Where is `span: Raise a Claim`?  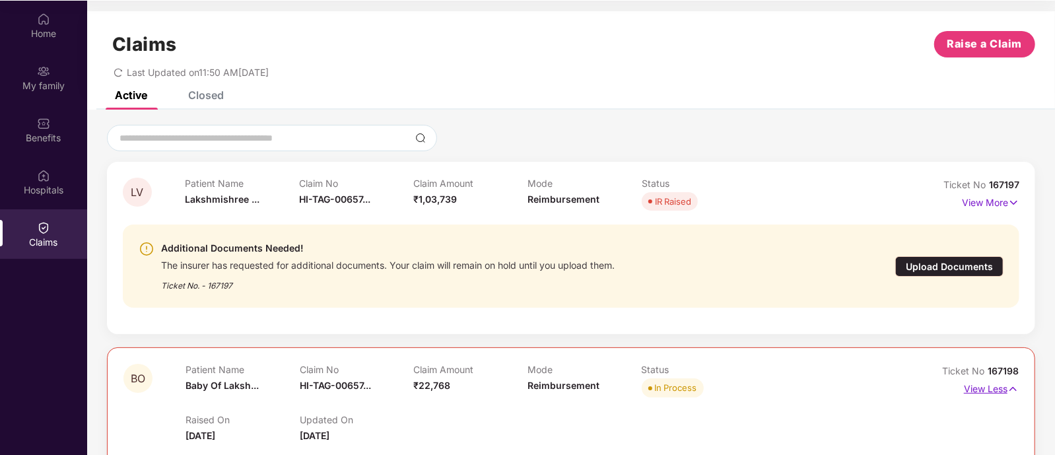 span: Raise a Claim is located at coordinates (985, 44).